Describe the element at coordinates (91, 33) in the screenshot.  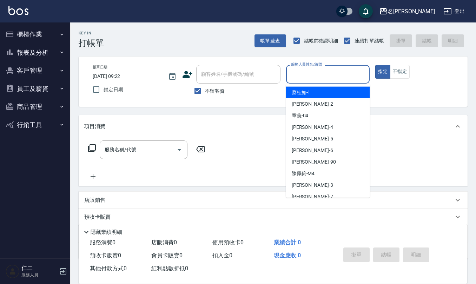
I see `h2: Key In` at that location.